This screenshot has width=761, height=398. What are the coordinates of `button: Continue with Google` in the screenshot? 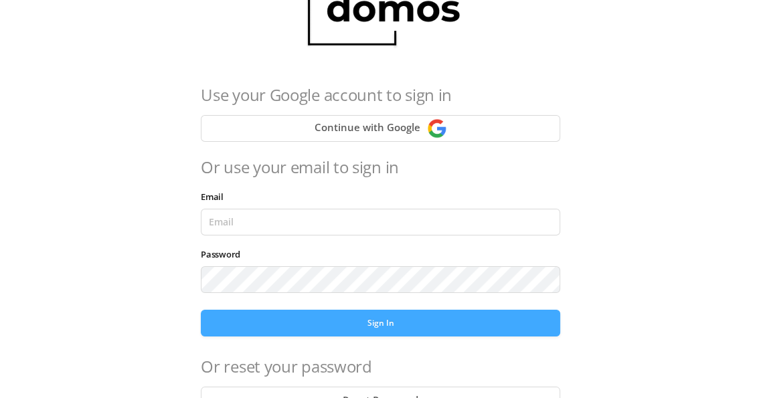 It's located at (380, 128).